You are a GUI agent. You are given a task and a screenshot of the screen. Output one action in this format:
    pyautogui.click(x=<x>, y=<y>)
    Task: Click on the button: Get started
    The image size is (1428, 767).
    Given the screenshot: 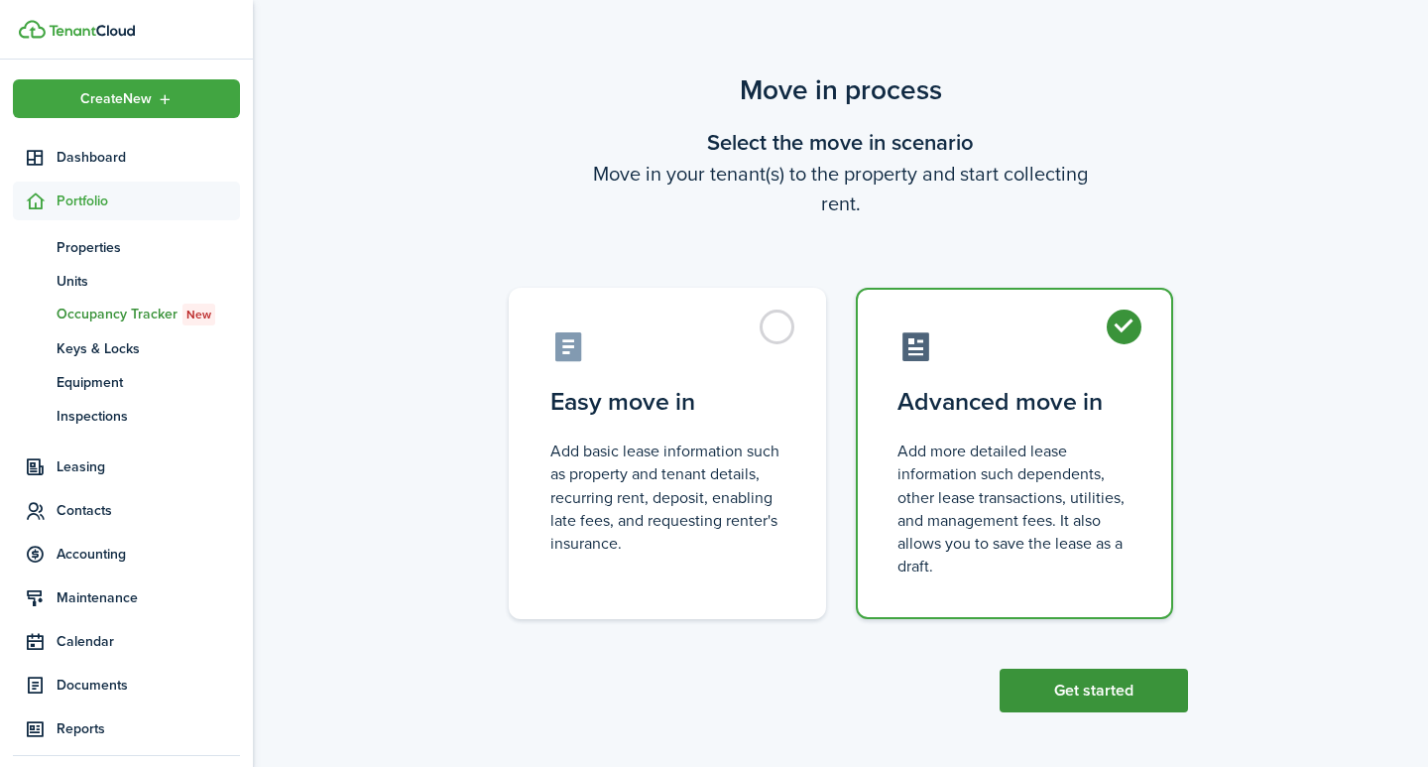 What is the action you would take?
    pyautogui.click(x=1094, y=690)
    